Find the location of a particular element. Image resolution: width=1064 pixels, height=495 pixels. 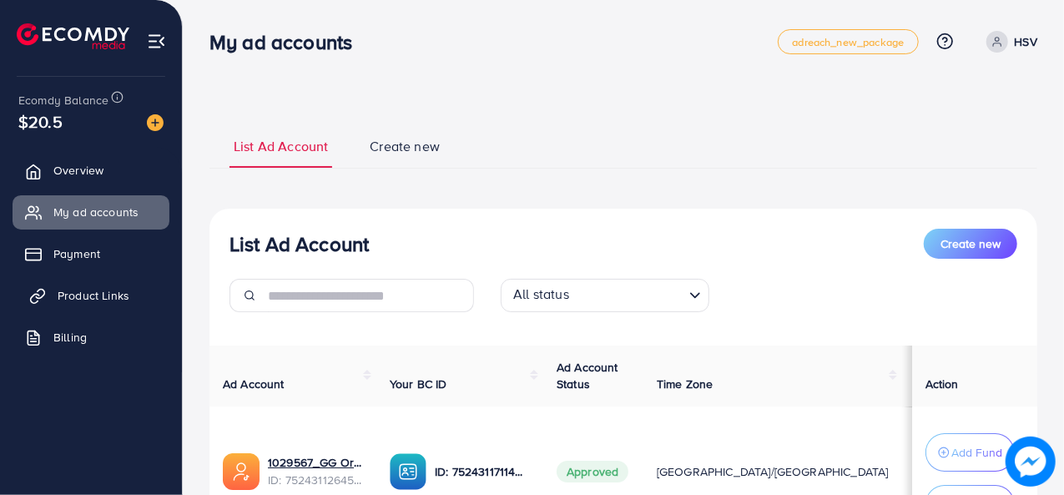

a: Billing is located at coordinates (91, 337).